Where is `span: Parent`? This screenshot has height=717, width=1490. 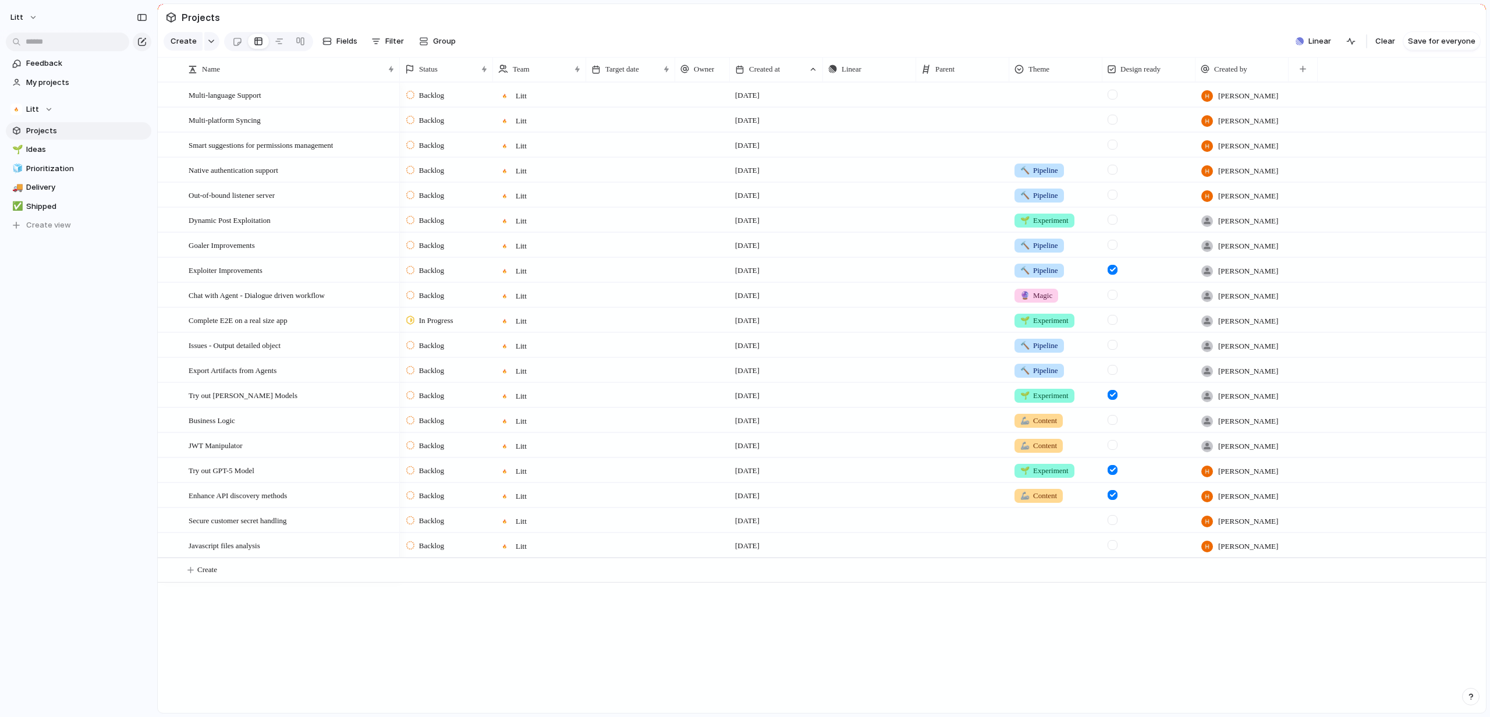 span: Parent is located at coordinates (945, 69).